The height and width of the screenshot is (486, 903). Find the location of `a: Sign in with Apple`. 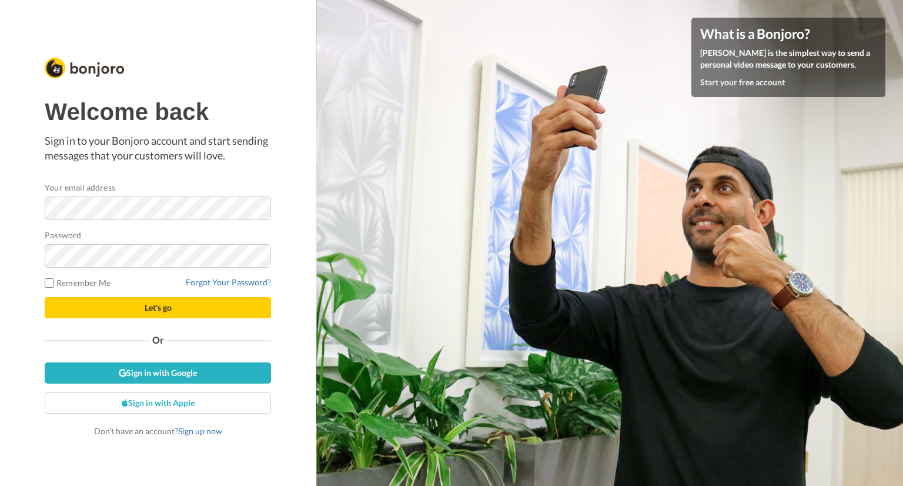

a: Sign in with Apple is located at coordinates (158, 403).